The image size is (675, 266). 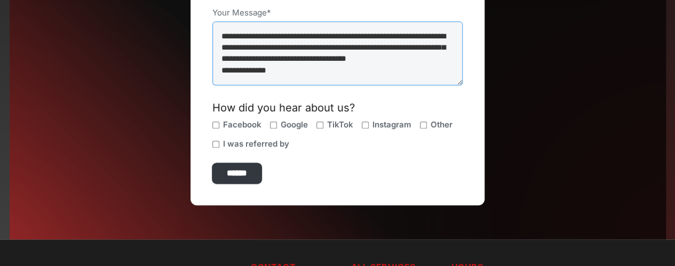 What do you see at coordinates (423, 125) in the screenshot?
I see `input: Other` at bounding box center [423, 125].